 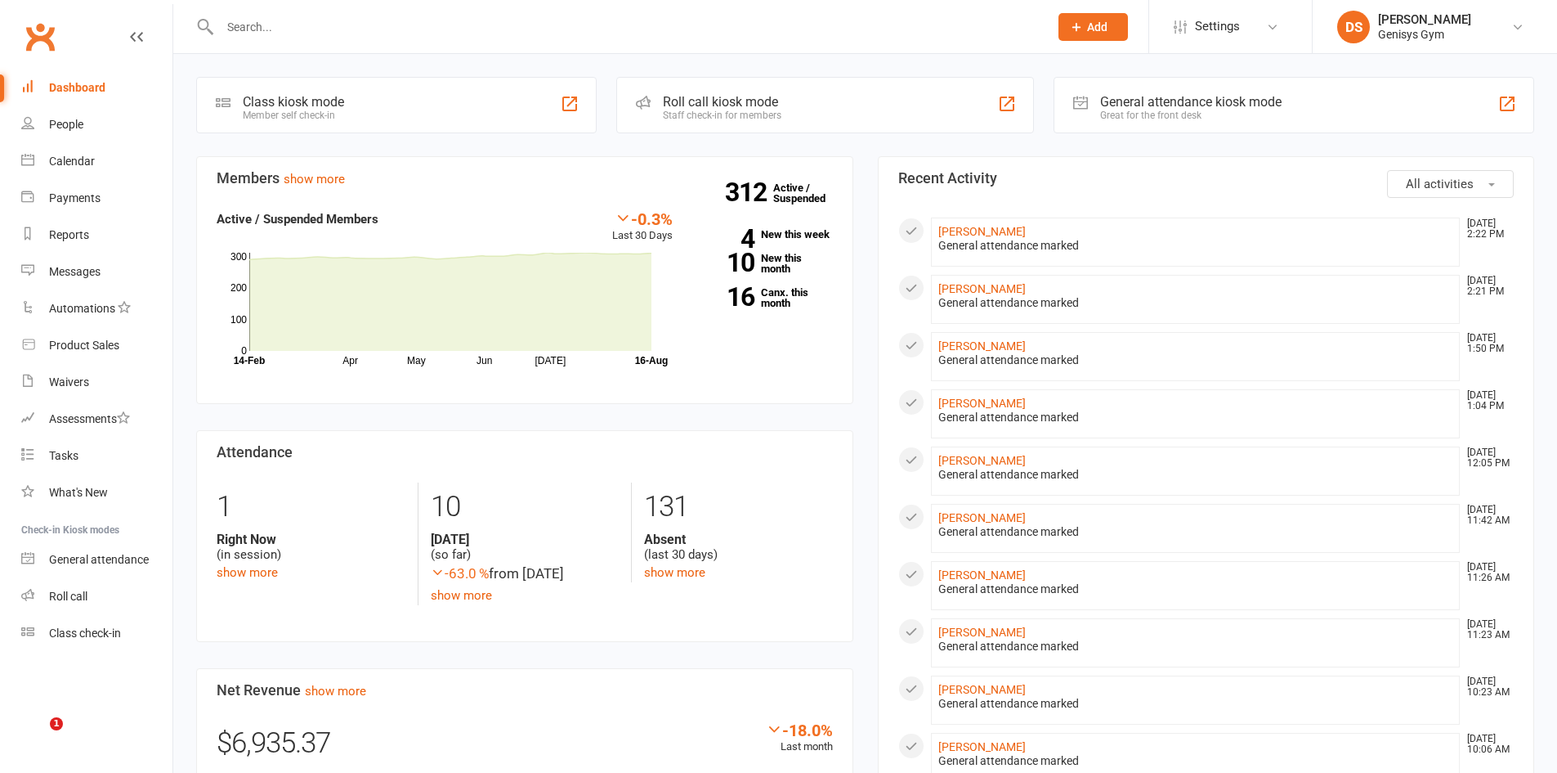 I want to click on a: Dashboard, so click(x=96, y=87).